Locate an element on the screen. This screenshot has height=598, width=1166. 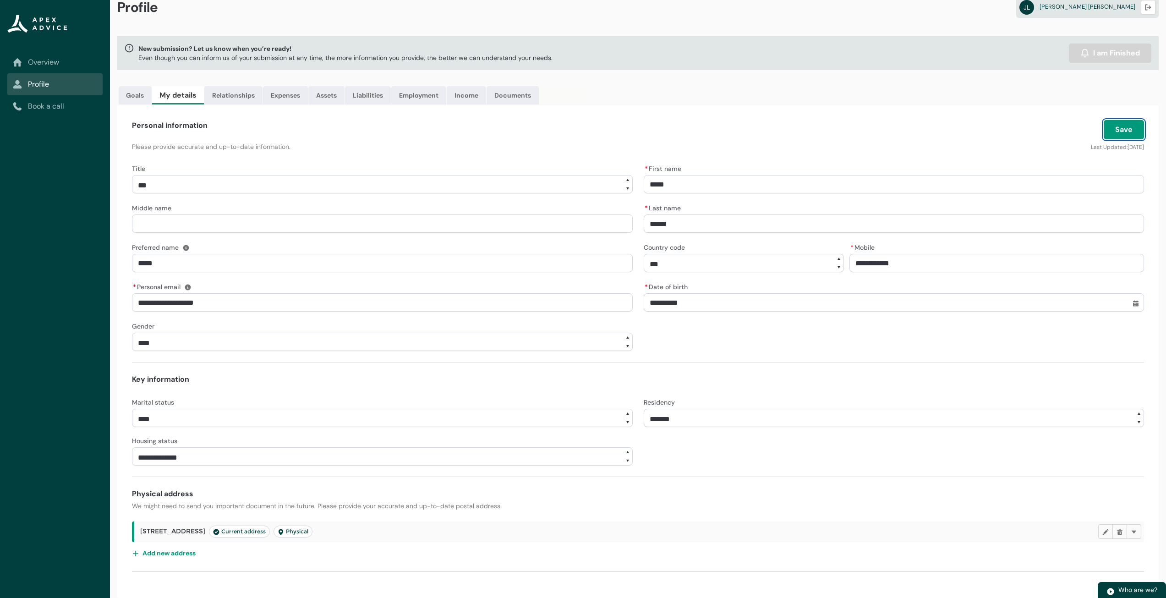
nav: Sub page is located at coordinates (55, 84).